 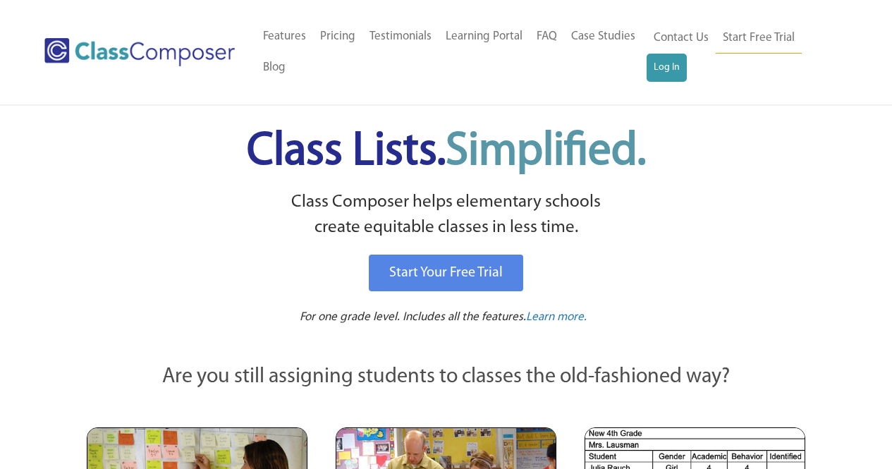 I want to click on span: Simplified., so click(x=546, y=152).